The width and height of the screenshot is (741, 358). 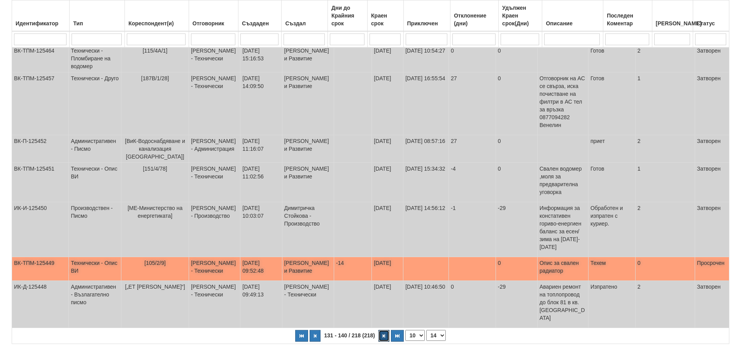 I want to click on th: Описание: No sort applied, activate to apply an ascending sort, so click(x=573, y=16).